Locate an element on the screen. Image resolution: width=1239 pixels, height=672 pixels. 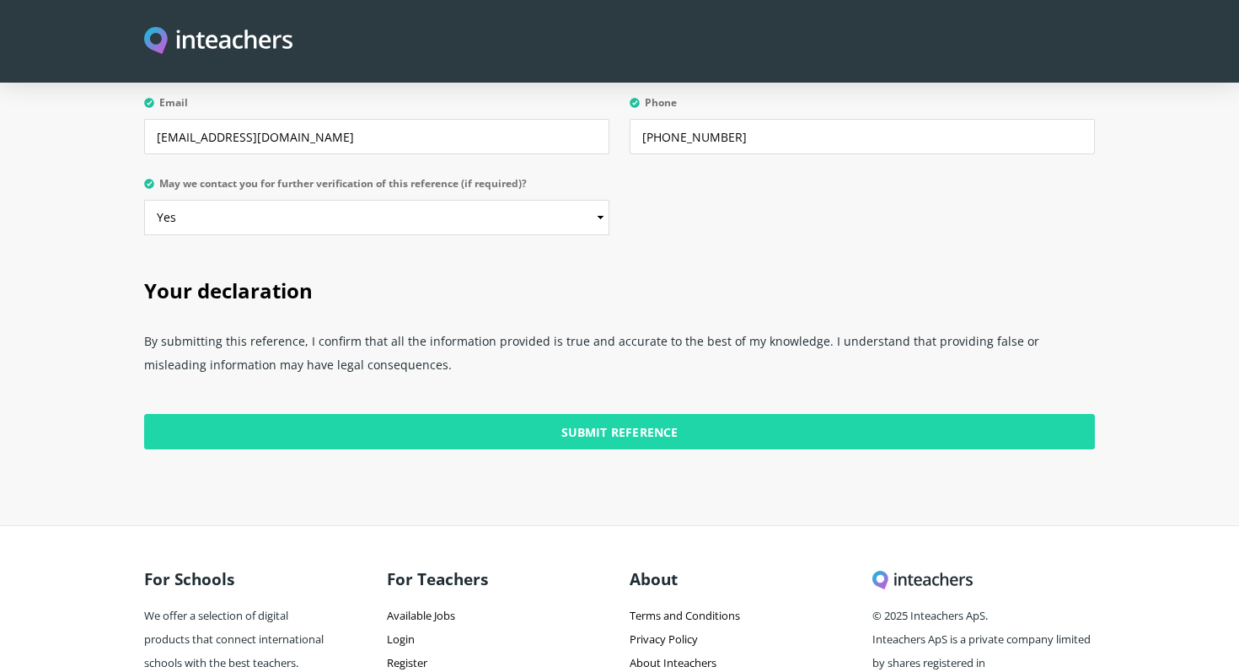
span: Your declaration is located at coordinates (228, 290).